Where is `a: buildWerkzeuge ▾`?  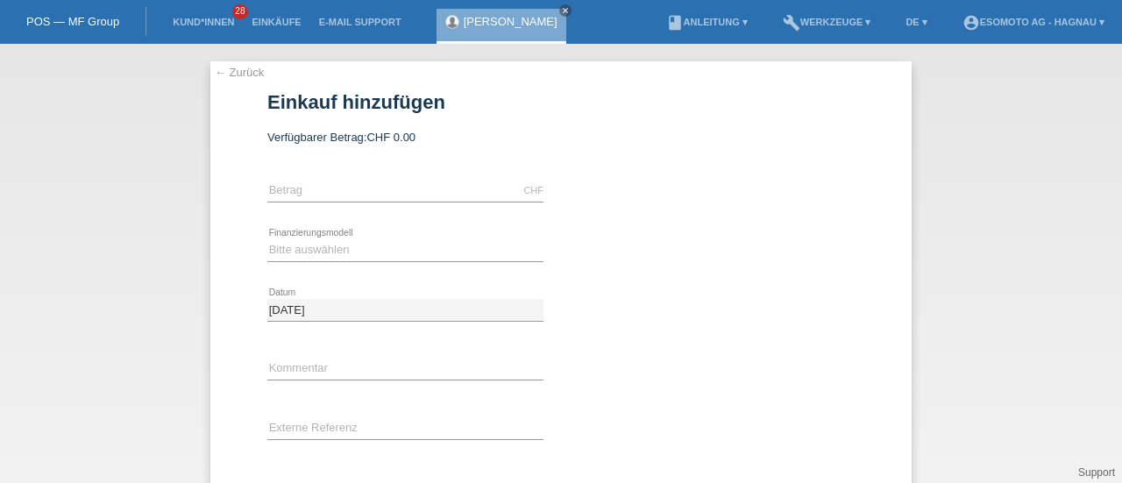
a: buildWerkzeuge ▾ is located at coordinates (826, 22).